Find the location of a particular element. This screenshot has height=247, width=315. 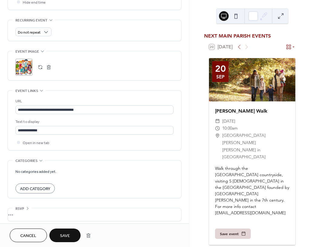

span: Event links is located at coordinates (27, 91).